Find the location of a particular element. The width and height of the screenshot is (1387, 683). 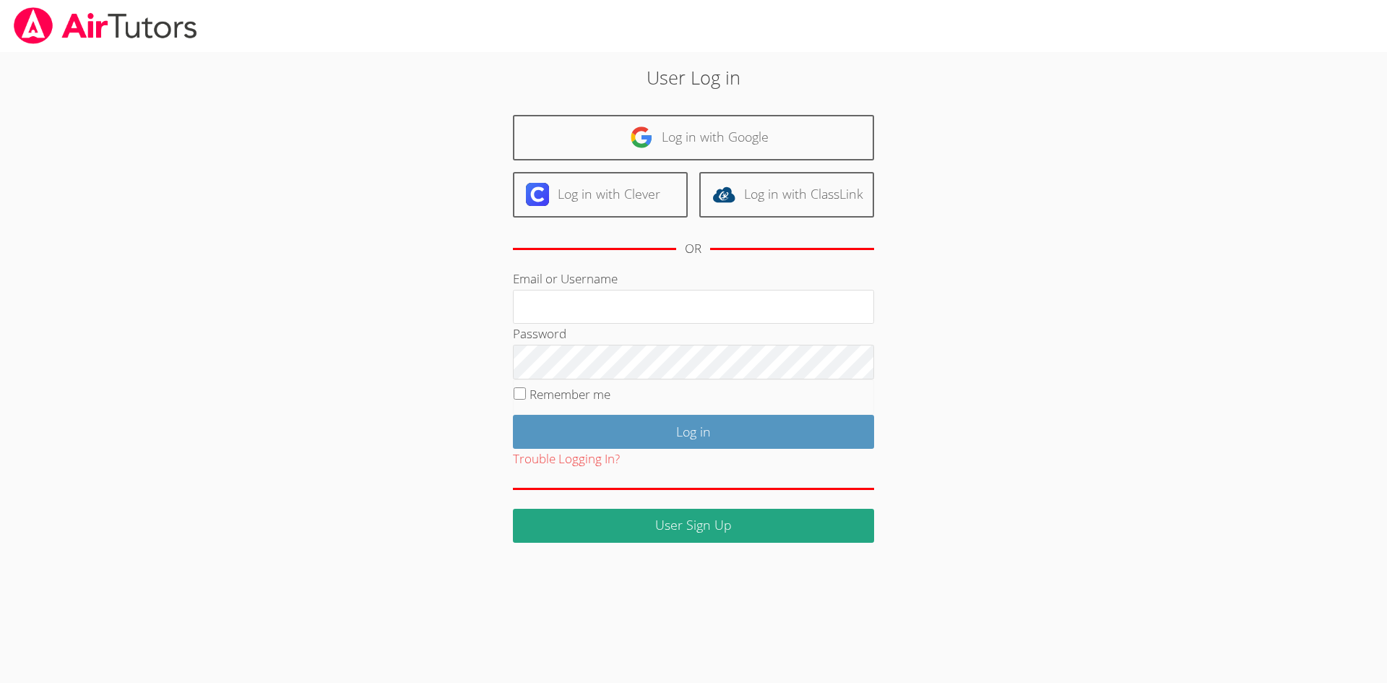

h2: User Log in is located at coordinates (693, 77).